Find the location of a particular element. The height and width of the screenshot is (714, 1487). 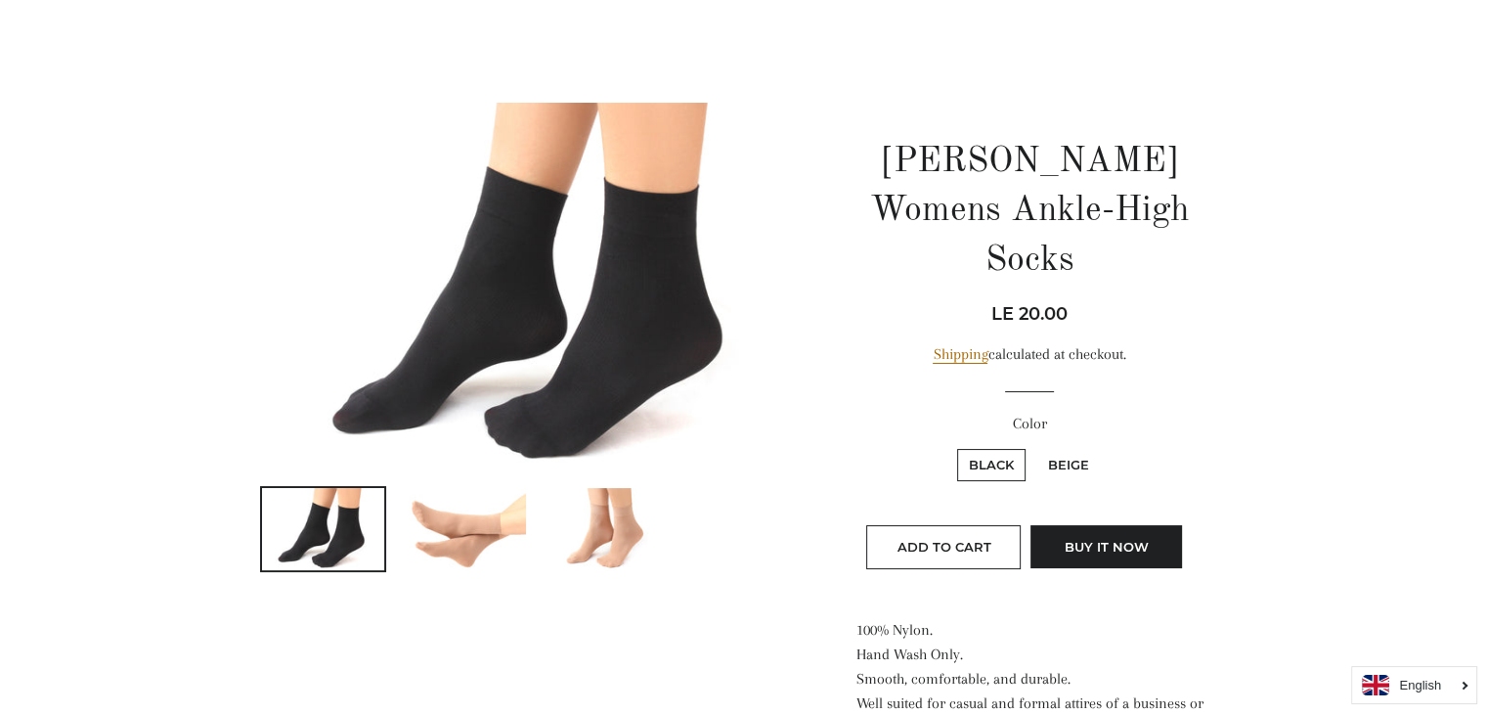

div: calculated at checkout. is located at coordinates (1029, 354).